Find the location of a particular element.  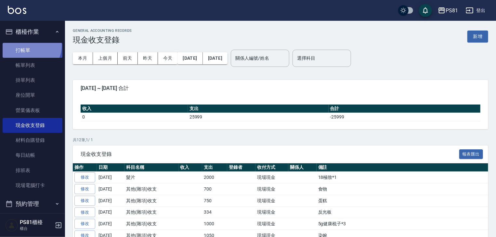

div: PS81 is located at coordinates (452, 10).